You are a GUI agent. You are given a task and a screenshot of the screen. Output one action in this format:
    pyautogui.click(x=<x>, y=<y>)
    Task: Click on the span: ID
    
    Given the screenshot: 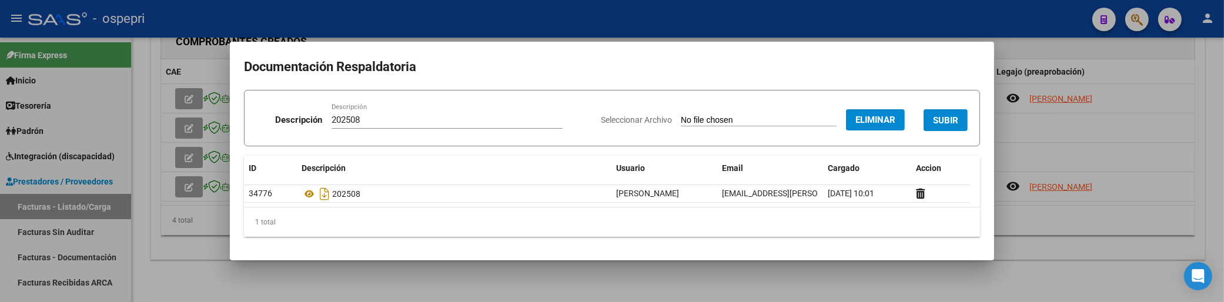 What is the action you would take?
    pyautogui.click(x=252, y=168)
    